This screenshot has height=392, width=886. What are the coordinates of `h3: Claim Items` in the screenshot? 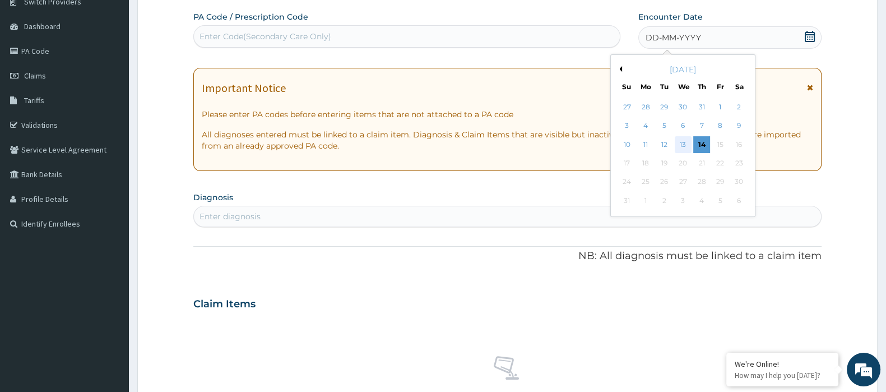 It's located at (224, 304).